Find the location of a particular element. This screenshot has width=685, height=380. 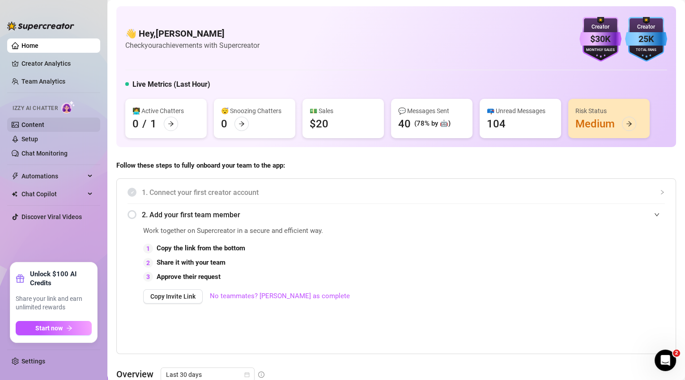

article: Check your achievements with Supercreator is located at coordinates (192, 45).